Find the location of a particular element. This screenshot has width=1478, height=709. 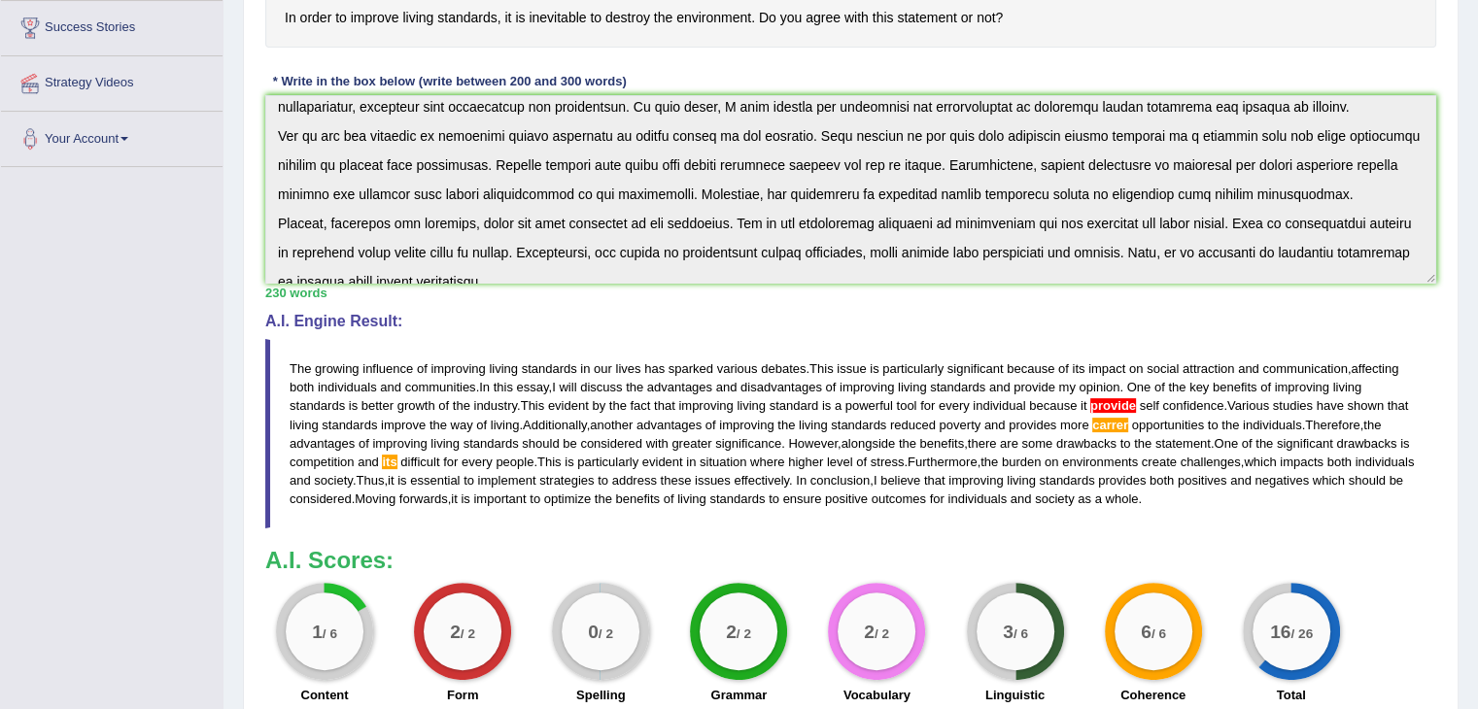

label: Vocabulary is located at coordinates (877, 695).